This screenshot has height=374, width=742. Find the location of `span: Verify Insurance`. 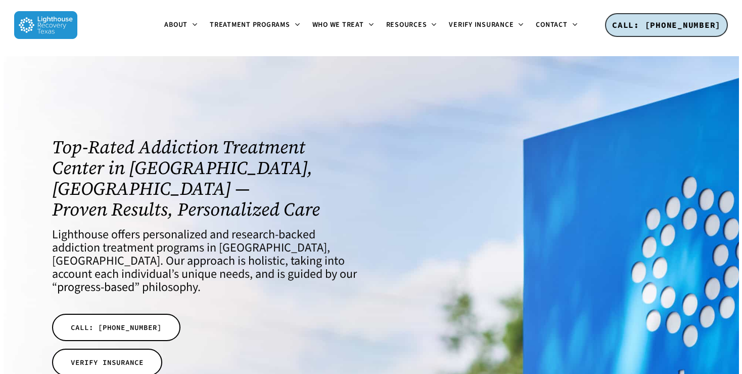

span: Verify Insurance is located at coordinates (481, 25).